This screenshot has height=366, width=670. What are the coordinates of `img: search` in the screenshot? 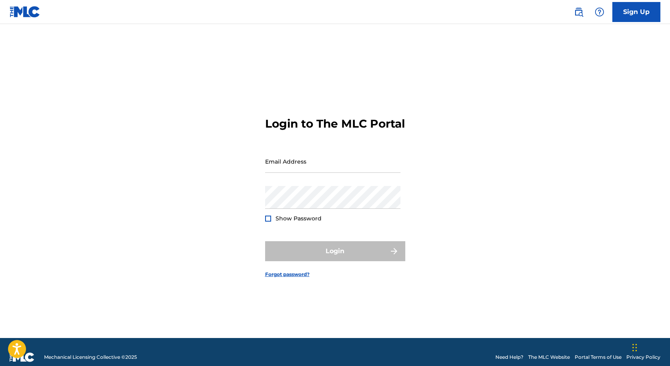 It's located at (579, 12).